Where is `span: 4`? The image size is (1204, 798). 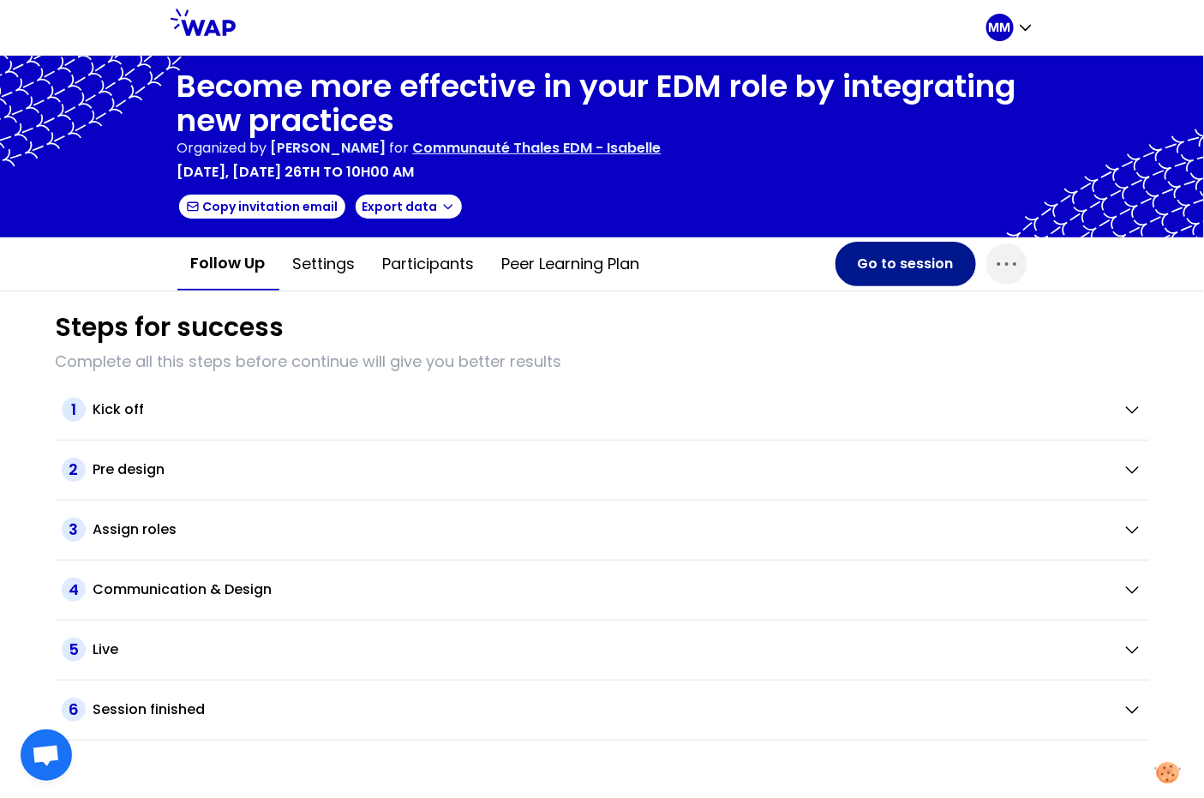
span: 4 is located at coordinates (74, 589).